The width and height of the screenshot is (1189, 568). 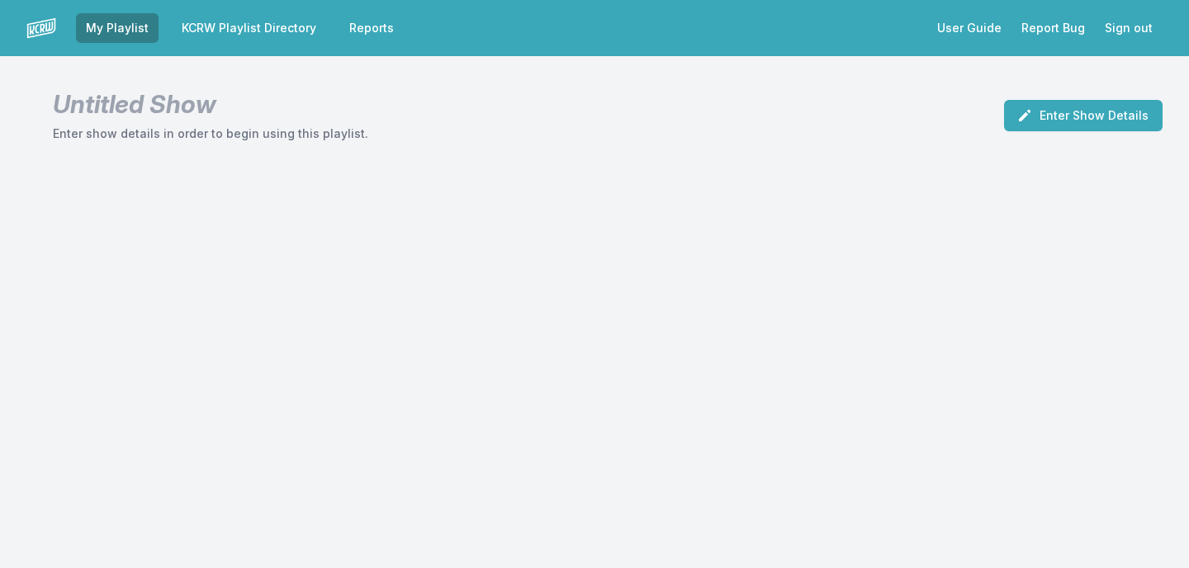 I want to click on a: My Playlist, so click(x=117, y=28).